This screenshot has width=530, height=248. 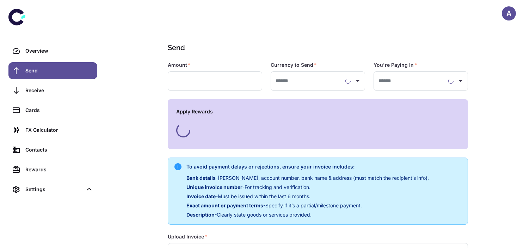 I want to click on a: Receive, so click(x=53, y=90).